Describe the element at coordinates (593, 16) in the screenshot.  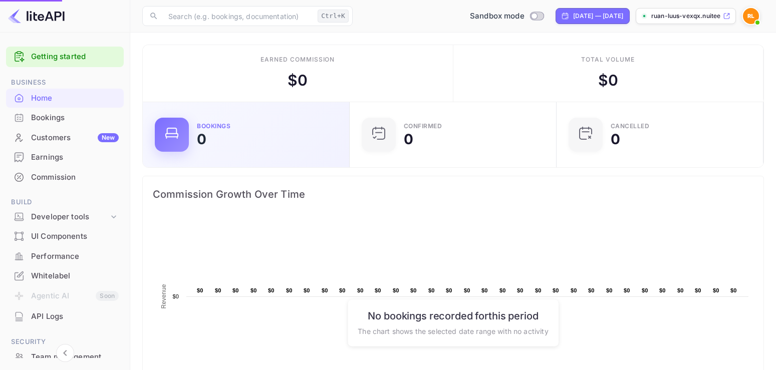
I see `div: Click to change the date range period` at that location.